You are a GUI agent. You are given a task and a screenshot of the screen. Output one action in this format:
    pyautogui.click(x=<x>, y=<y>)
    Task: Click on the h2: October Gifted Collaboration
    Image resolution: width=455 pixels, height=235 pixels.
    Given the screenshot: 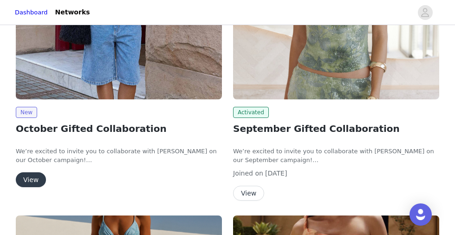 What is the action you would take?
    pyautogui.click(x=119, y=128)
    